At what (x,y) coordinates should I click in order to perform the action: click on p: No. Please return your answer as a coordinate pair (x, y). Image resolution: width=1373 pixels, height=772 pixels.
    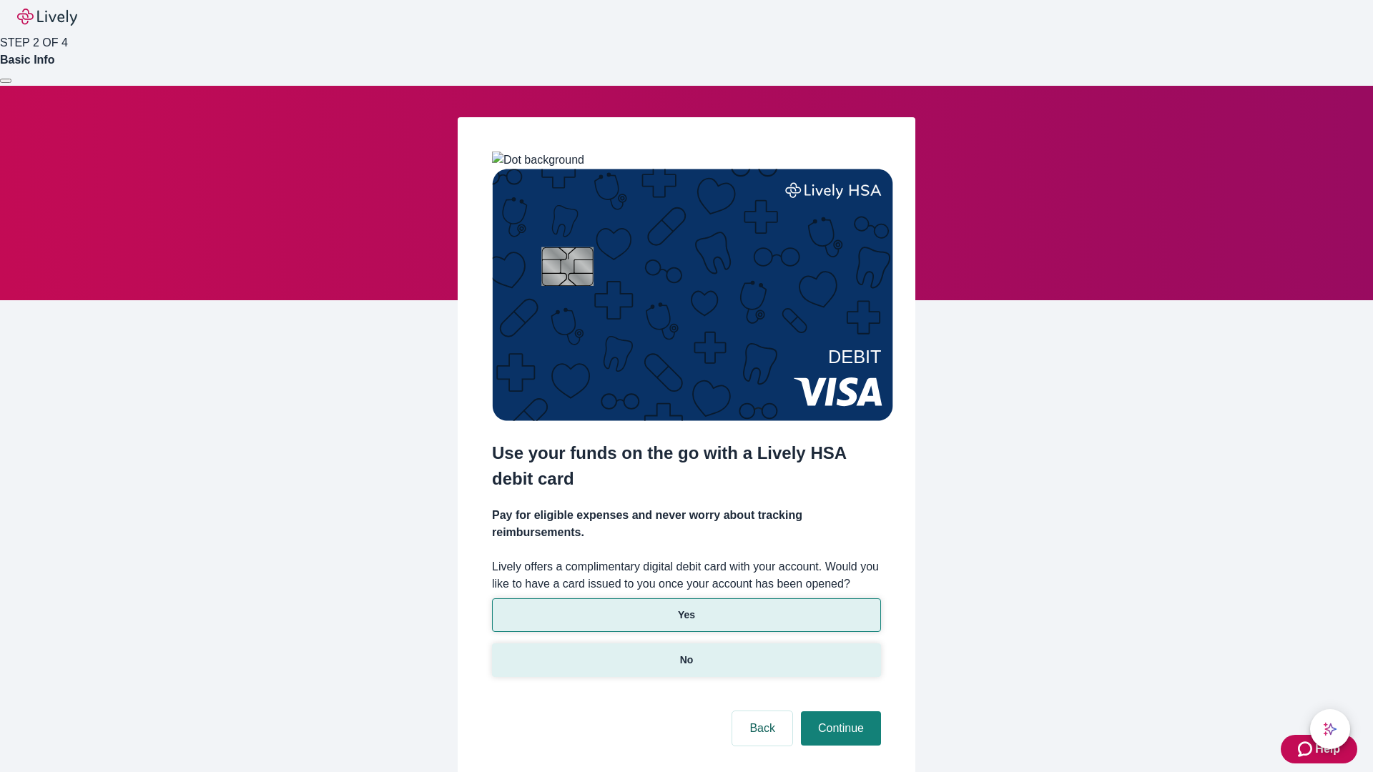
    Looking at the image, I should click on (686, 660).